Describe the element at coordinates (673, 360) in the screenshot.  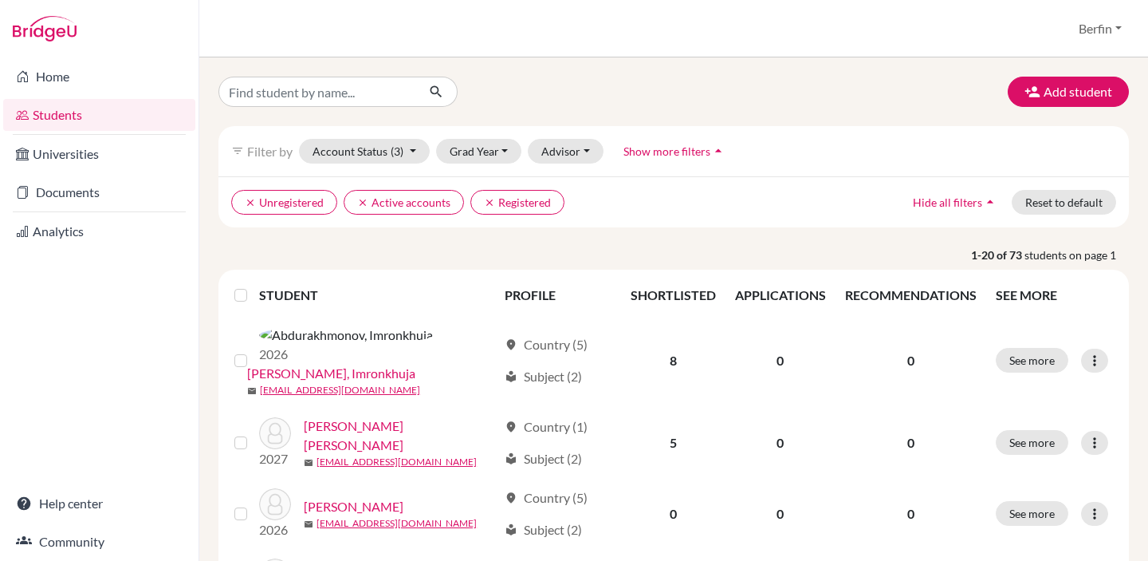
I see `td: 8` at that location.